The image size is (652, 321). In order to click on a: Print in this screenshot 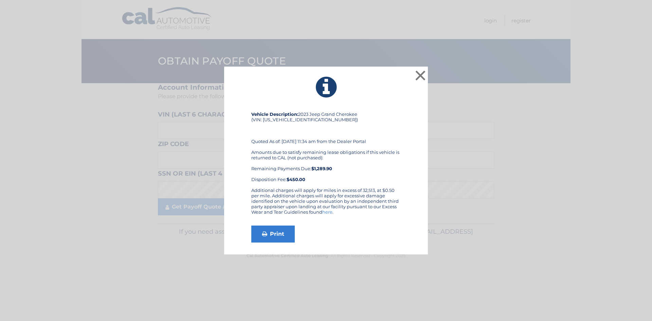, I will do `click(273, 234)`.